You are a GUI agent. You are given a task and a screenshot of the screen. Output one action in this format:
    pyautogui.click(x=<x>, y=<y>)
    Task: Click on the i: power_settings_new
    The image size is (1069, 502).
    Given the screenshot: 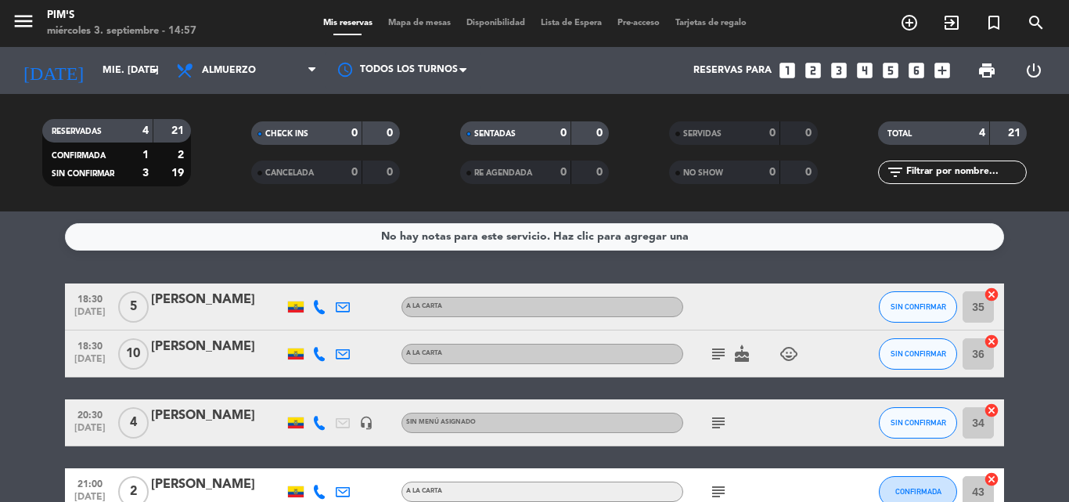 What is the action you would take?
    pyautogui.click(x=1034, y=70)
    